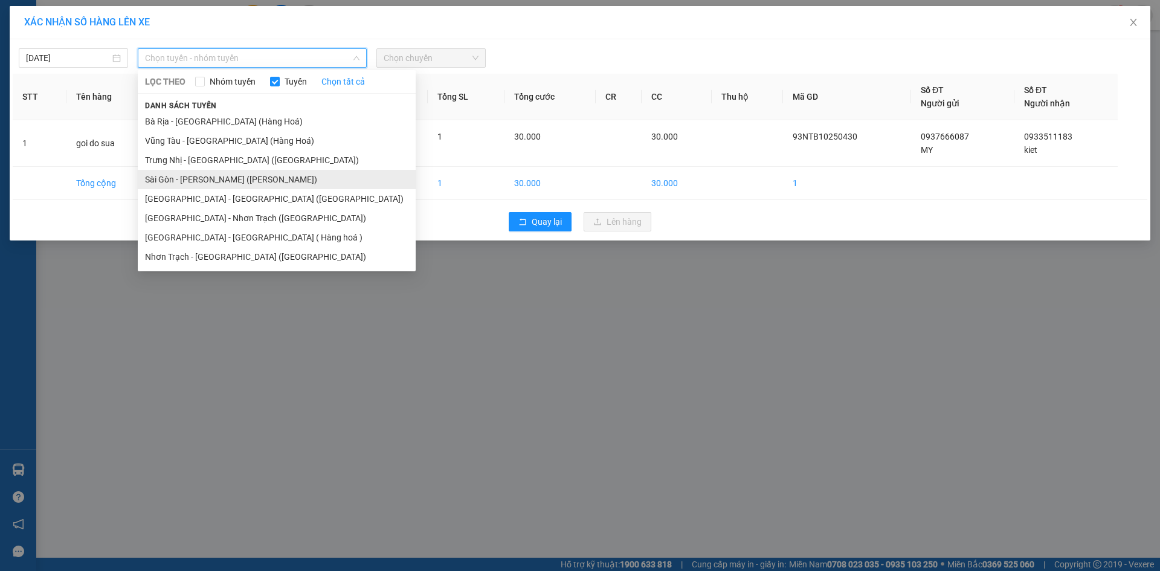  Describe the element at coordinates (252, 58) in the screenshot. I see `span: Chọn tuyến - nhóm tuyến` at that location.